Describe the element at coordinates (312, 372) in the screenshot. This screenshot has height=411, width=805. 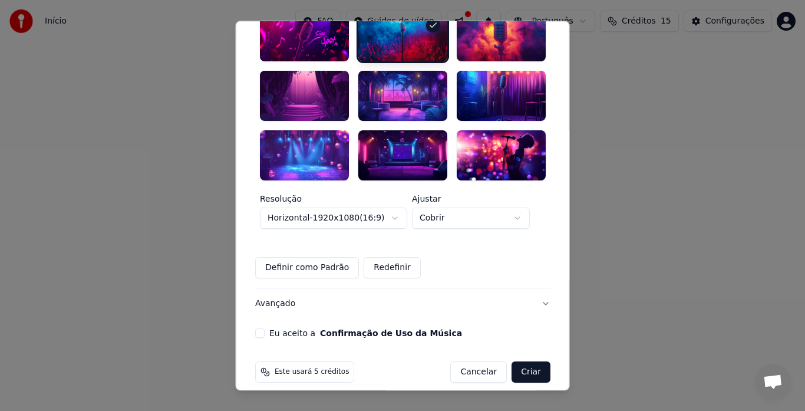
I see `span: Este usará 5 créditos` at that location.